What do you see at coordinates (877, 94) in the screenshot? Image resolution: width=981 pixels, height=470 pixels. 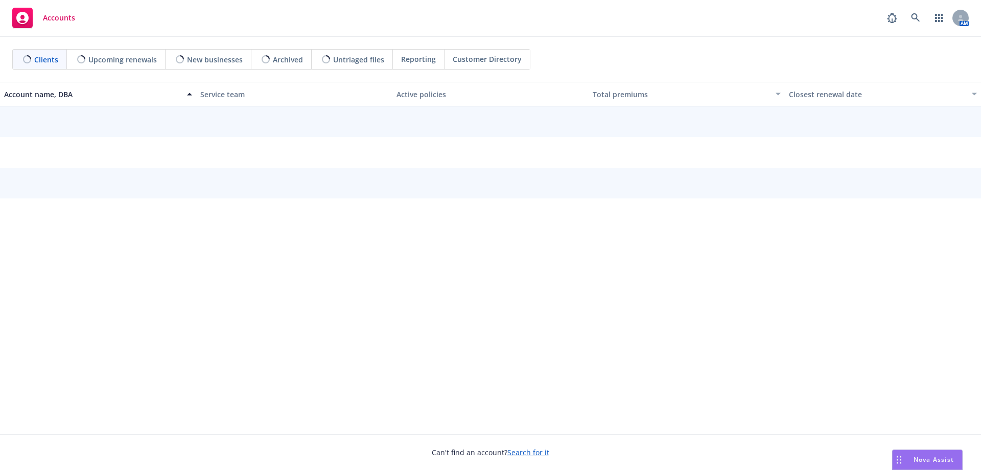 I see `div: Closest renewal date` at bounding box center [877, 94].